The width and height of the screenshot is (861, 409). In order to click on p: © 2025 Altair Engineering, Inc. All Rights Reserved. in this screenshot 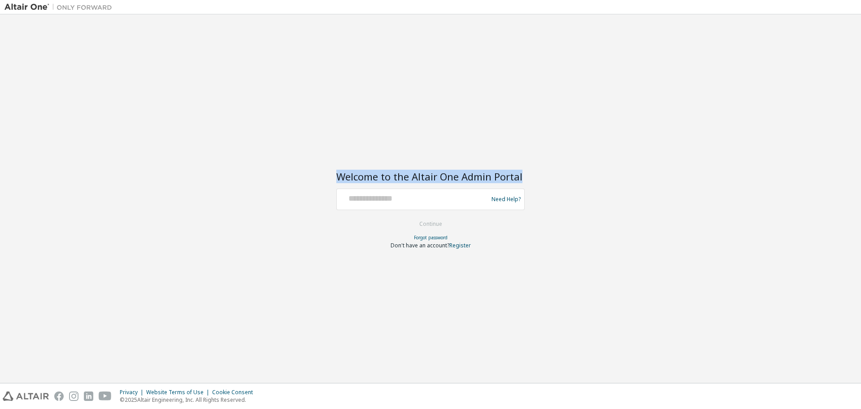, I will do `click(189, 399)`.